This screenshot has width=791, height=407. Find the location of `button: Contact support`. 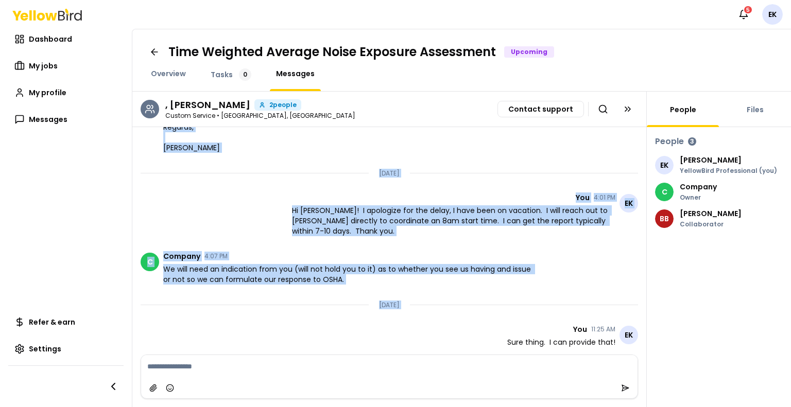

button: Contact support is located at coordinates (541, 109).